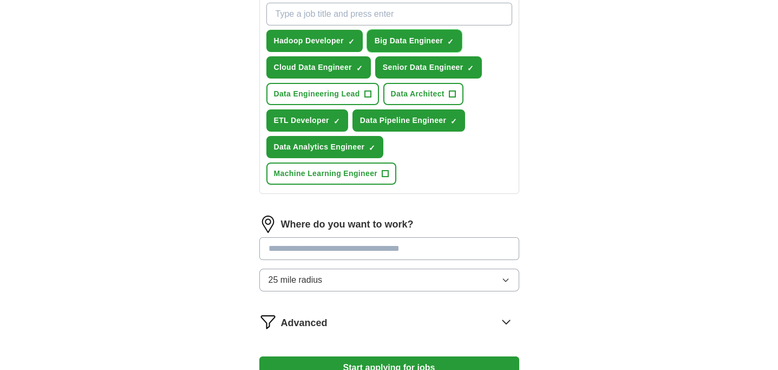 The height and width of the screenshot is (370, 778). What do you see at coordinates (304, 323) in the screenshot?
I see `span: Advanced` at bounding box center [304, 323].